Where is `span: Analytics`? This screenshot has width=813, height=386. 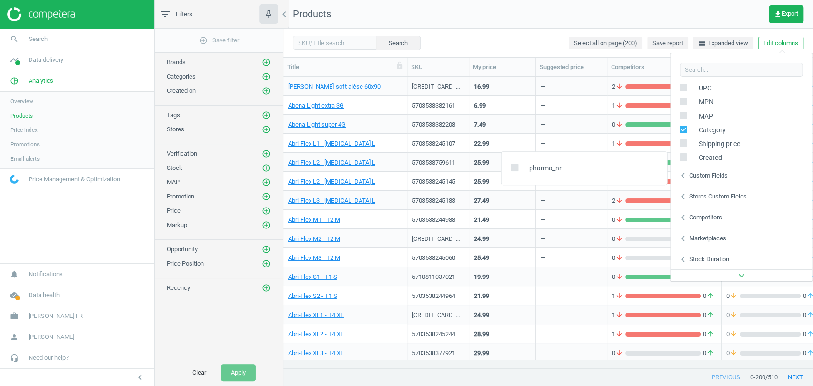 span: Analytics is located at coordinates (41, 81).